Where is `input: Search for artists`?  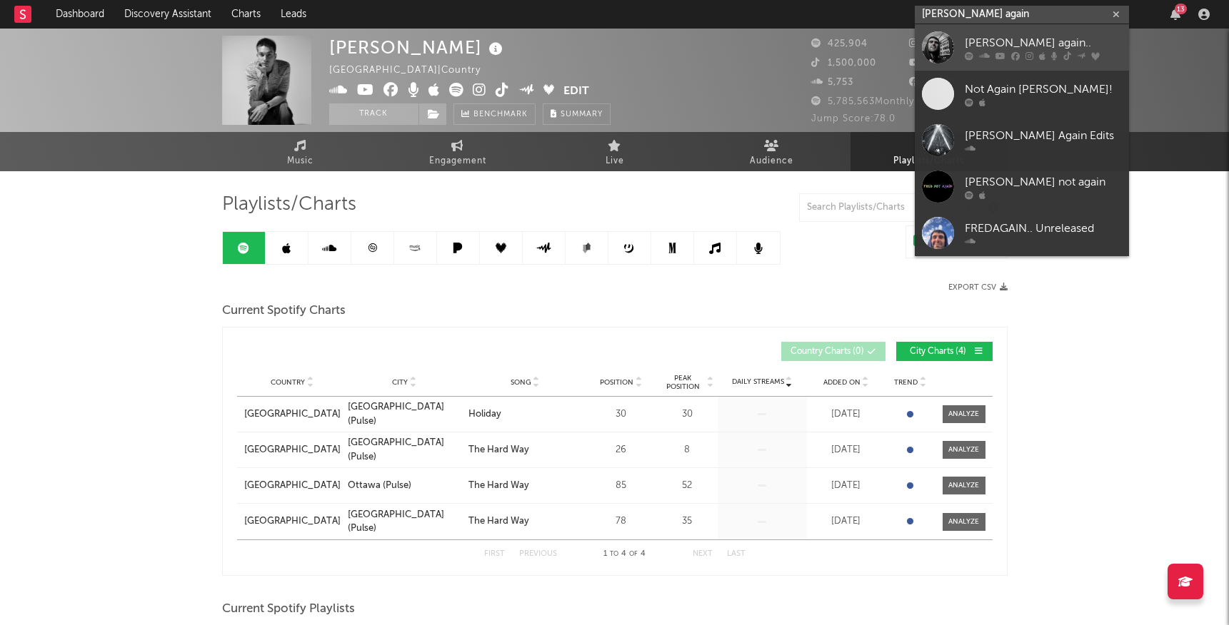 input: Search for artists is located at coordinates (1022, 14).